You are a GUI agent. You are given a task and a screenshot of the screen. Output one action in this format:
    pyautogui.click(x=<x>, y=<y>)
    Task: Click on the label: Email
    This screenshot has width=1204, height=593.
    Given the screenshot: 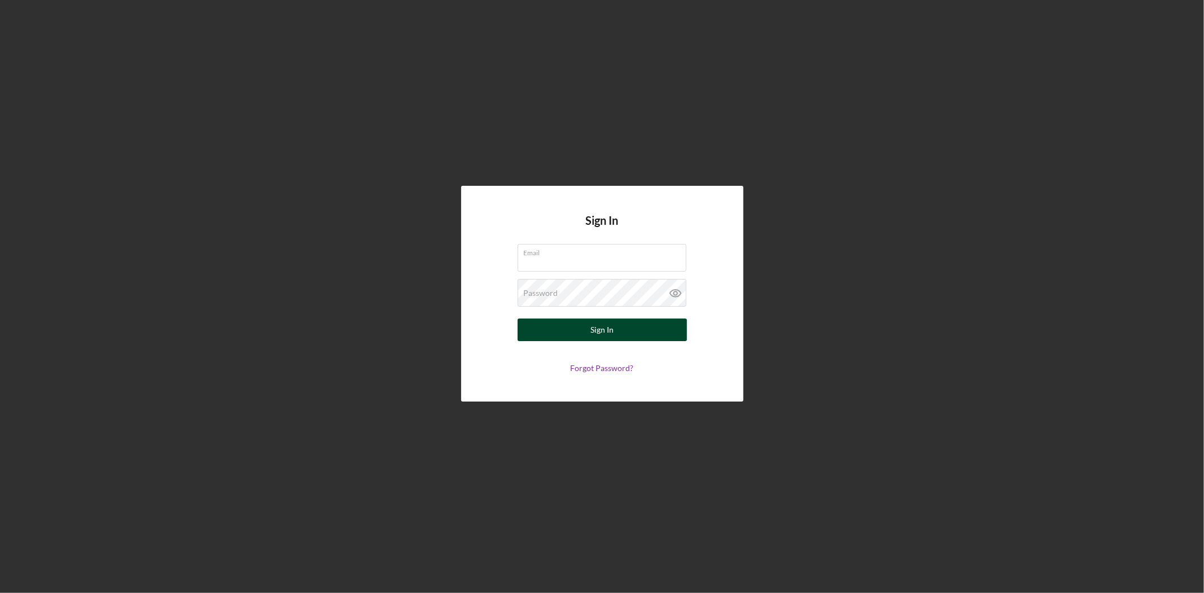 What is the action you would take?
    pyautogui.click(x=605, y=251)
    